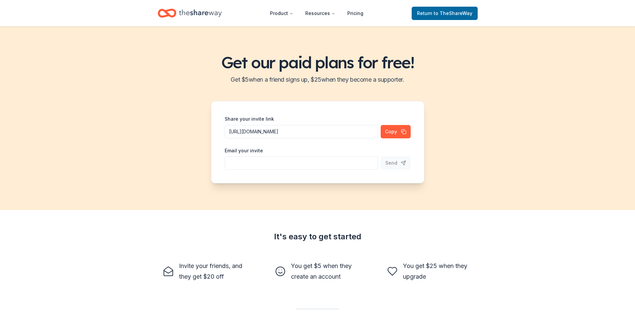 Image resolution: width=635 pixels, height=315 pixels. Describe the element at coordinates (317, 236) in the screenshot. I see `div: It's easy to get started` at that location.